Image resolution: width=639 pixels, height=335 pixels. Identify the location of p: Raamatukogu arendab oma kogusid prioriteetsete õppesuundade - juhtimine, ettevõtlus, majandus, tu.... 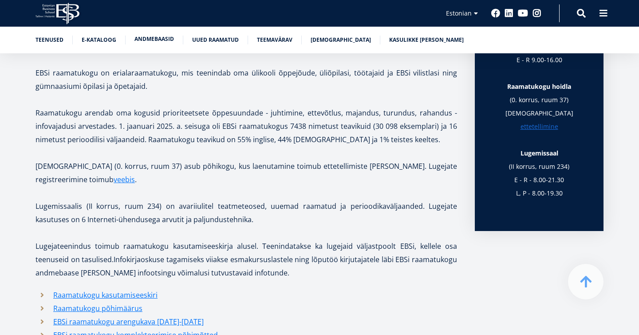
(246, 126).